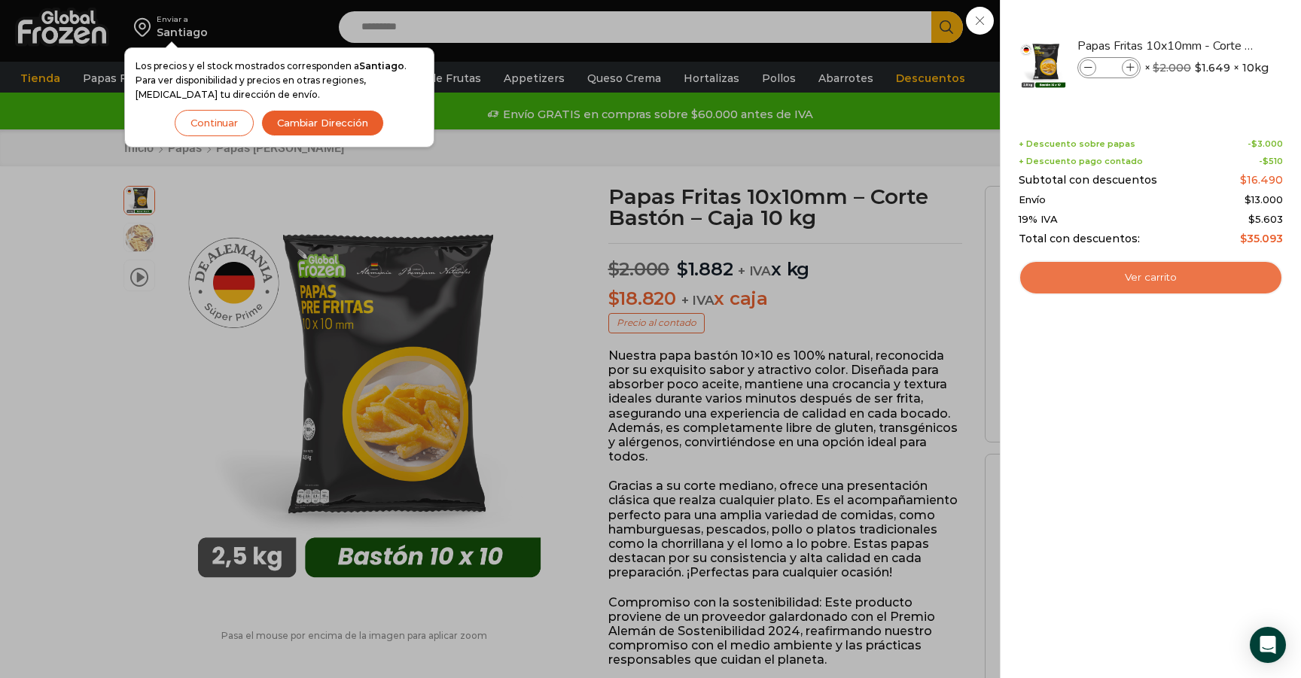 This screenshot has width=1301, height=678. I want to click on bdi: 13.000, so click(1263, 200).